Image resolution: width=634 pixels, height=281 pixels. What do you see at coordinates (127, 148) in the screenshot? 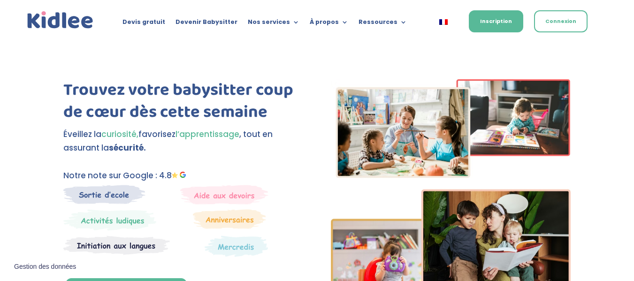
I see `strong: sécurité.` at bounding box center [127, 148].